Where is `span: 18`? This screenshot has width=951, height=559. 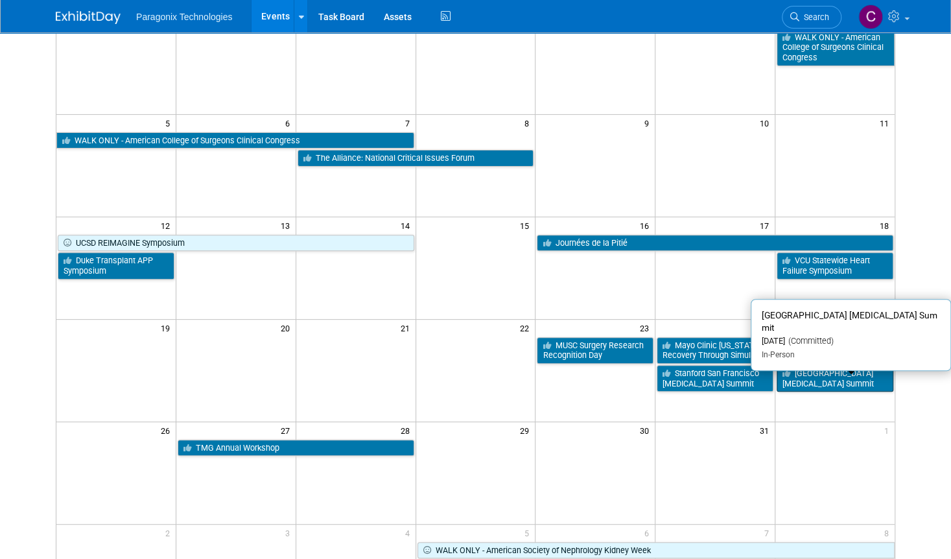
span: 18 is located at coordinates (886, 225).